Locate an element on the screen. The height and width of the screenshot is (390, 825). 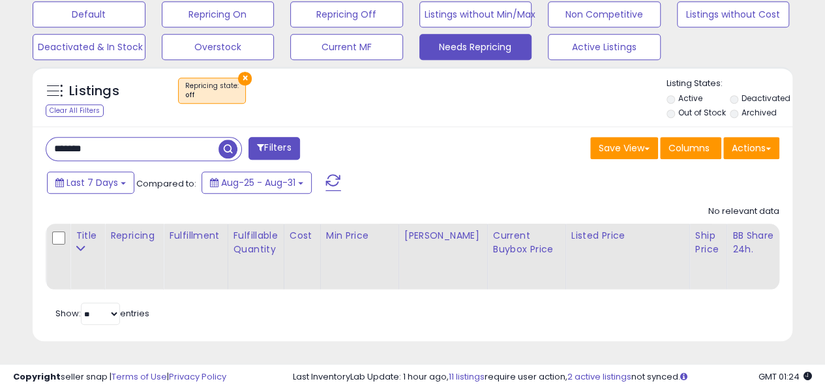
div: Fulfillable Quantity is located at coordinates (256, 243).